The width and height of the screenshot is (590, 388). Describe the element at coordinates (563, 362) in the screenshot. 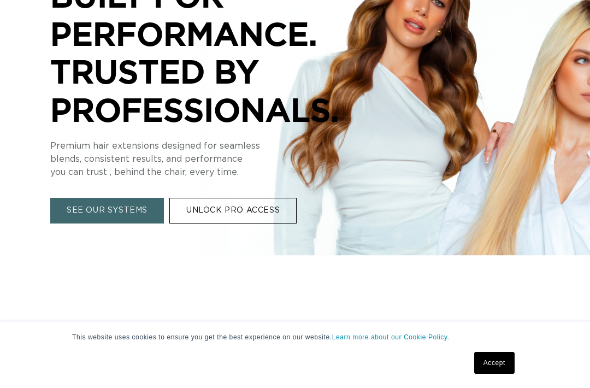

I see `div: Chat Widget` at that location.